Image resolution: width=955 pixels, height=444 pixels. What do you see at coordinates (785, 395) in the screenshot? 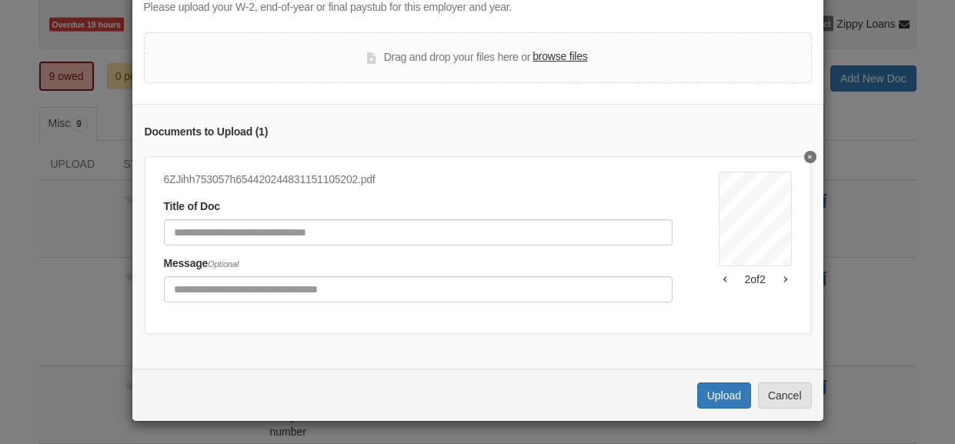
I see `button: Cancel` at bounding box center [785, 395].